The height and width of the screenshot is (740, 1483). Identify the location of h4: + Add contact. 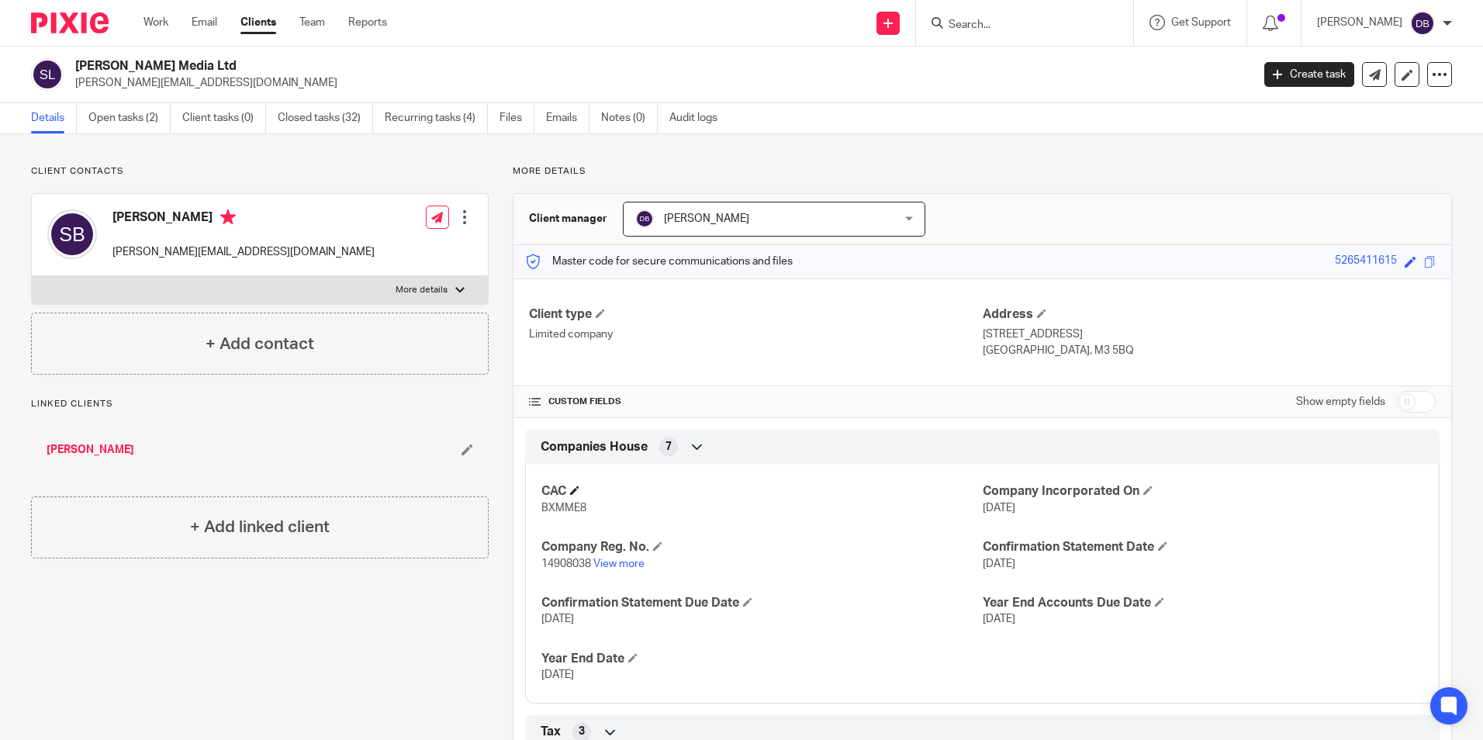
(260, 344).